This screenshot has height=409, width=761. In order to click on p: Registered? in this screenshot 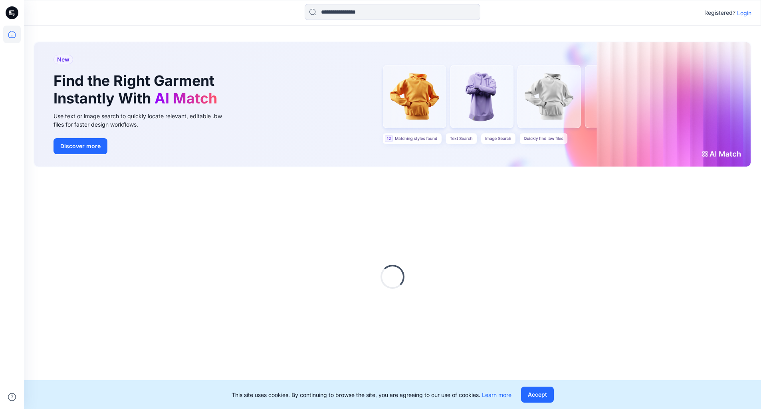, I will do `click(720, 13)`.